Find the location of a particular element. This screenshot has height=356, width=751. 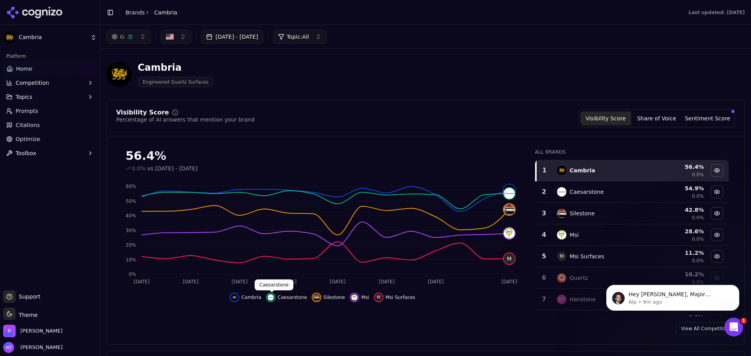

button: Sentiment Score is located at coordinates (707, 118).